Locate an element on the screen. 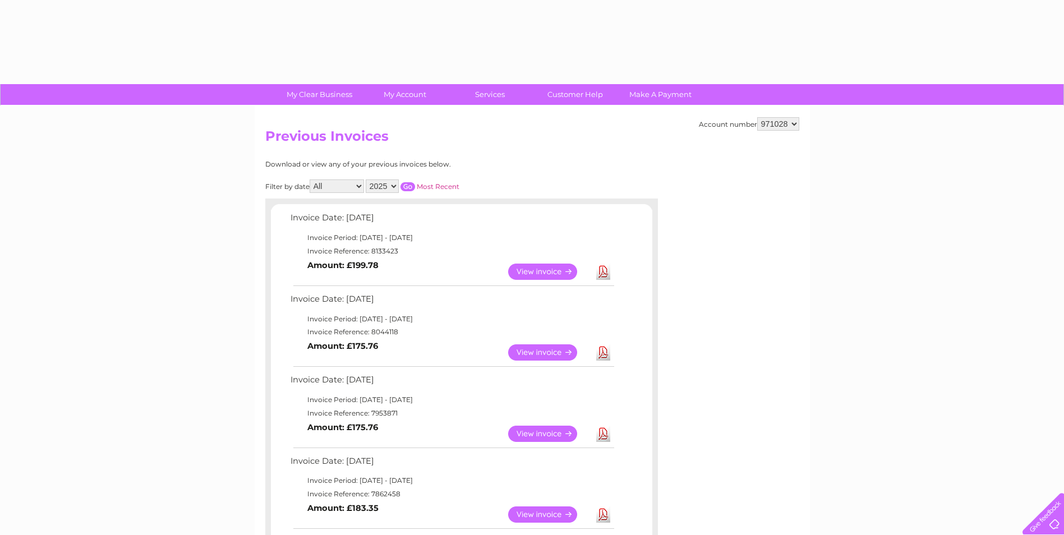  a: My Account is located at coordinates (404, 94).